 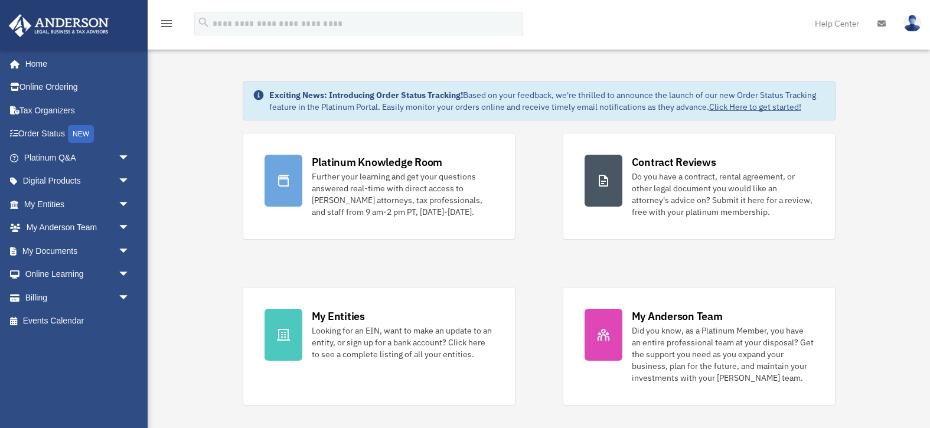 I want to click on div: NEW, so click(x=81, y=134).